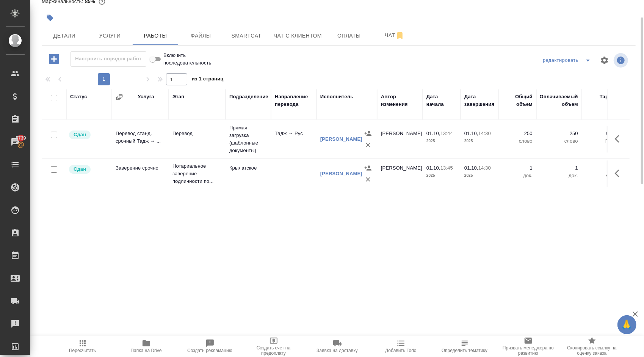  I want to click on div: Оплачиваемый объем, so click(559, 100).